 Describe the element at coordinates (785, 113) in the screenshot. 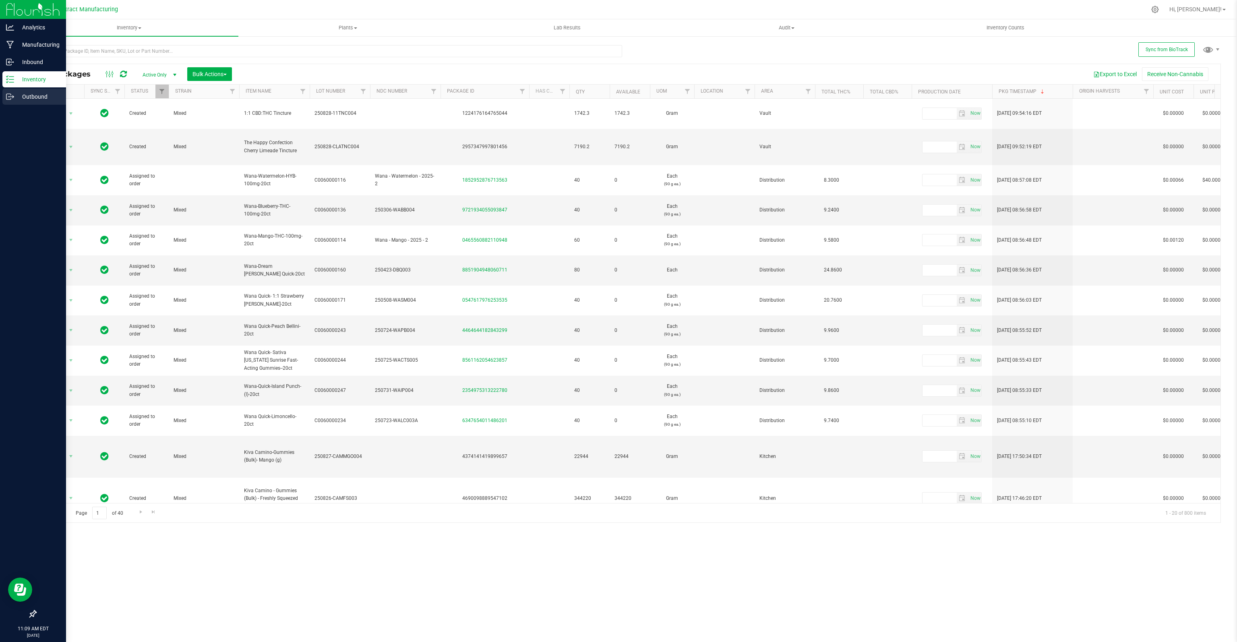

I see `span: Vault` at that location.